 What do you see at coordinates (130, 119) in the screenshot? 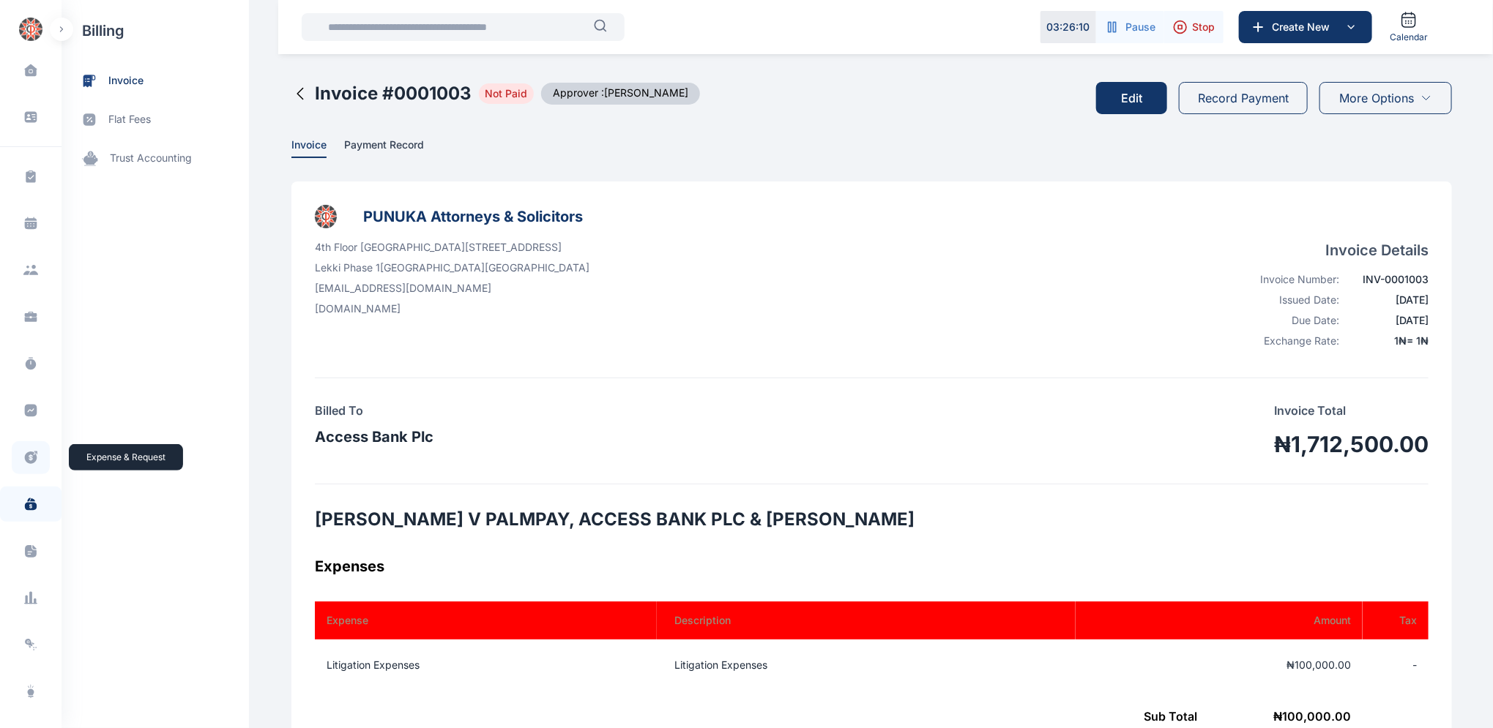
I see `span: flat fees` at bounding box center [130, 119].